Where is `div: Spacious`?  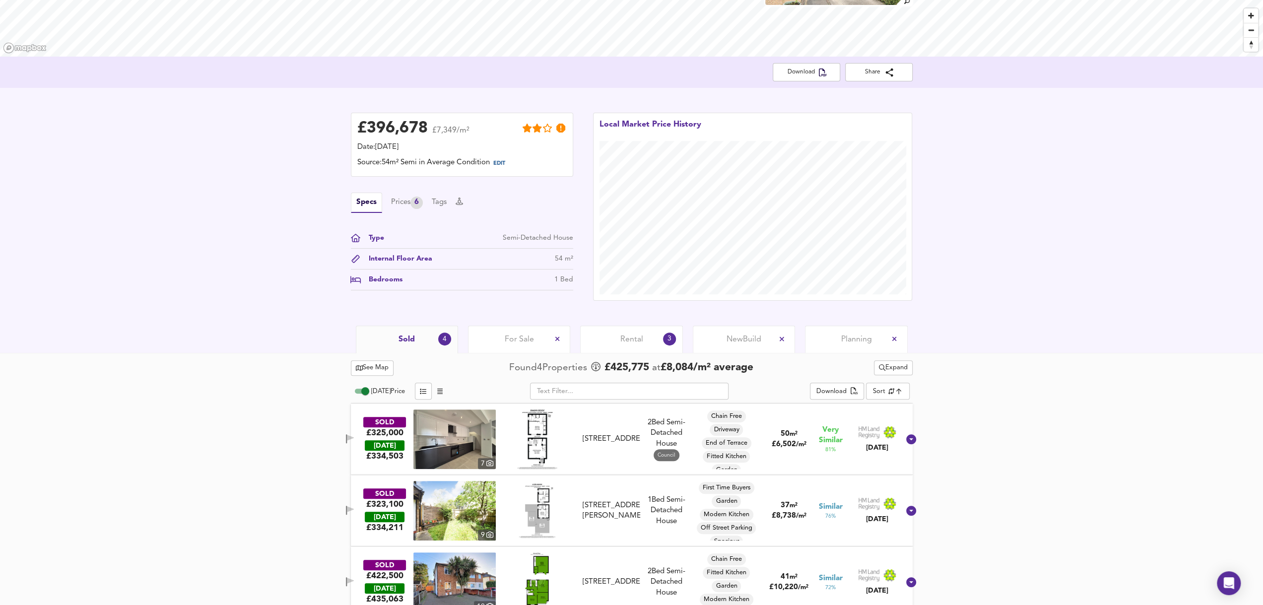 div: Spacious is located at coordinates (726, 541).